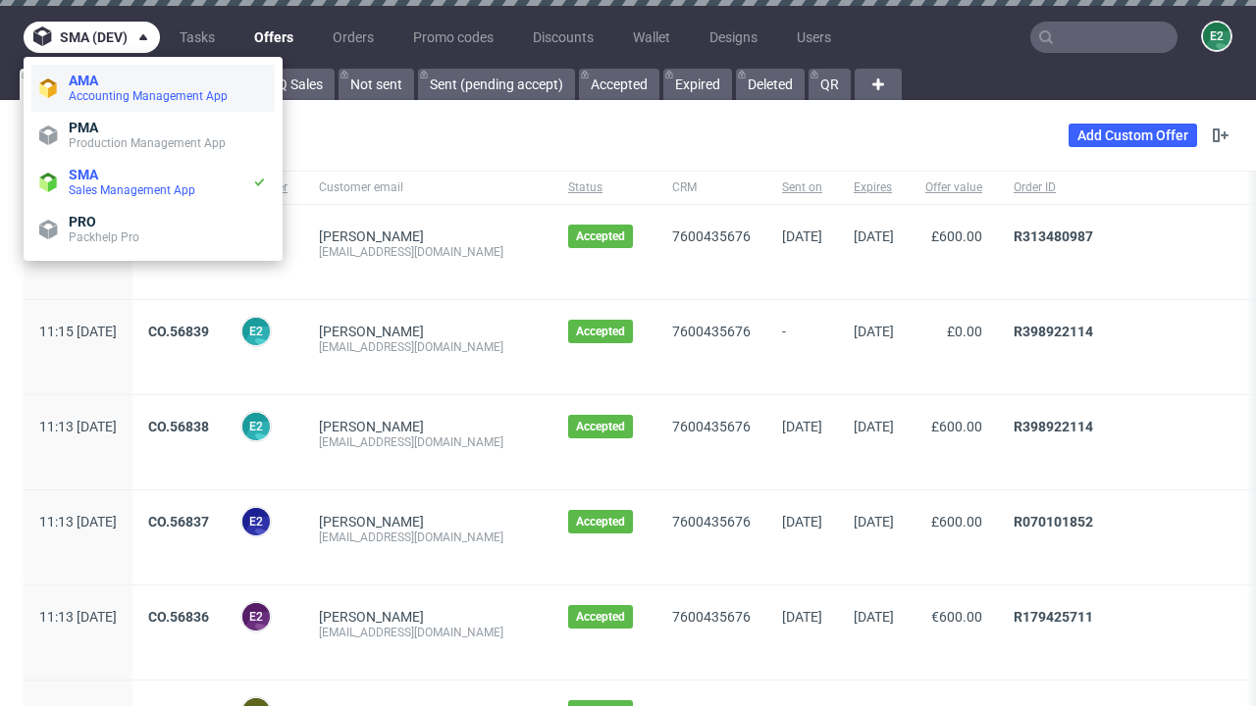 The image size is (1256, 706). Describe the element at coordinates (153, 230) in the screenshot. I see `a: PROPackhelp Pro` at that location.